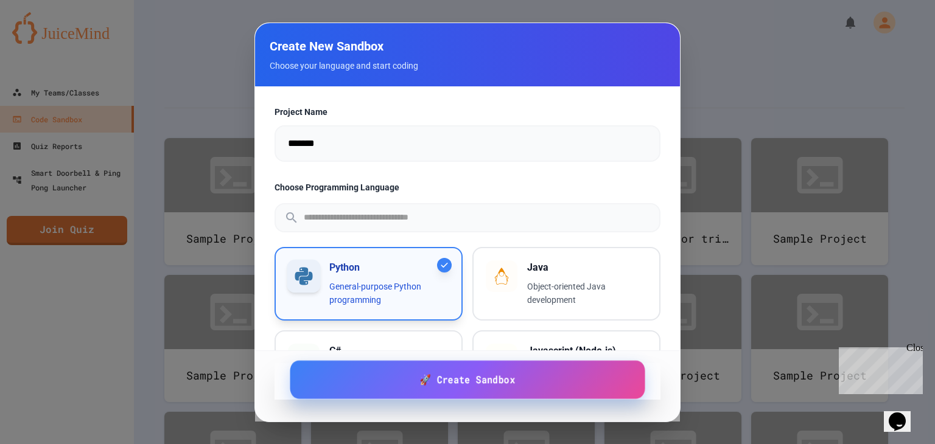  What do you see at coordinates (44, 41) in the screenshot?
I see `div: Chat with us now!Close` at bounding box center [44, 41].